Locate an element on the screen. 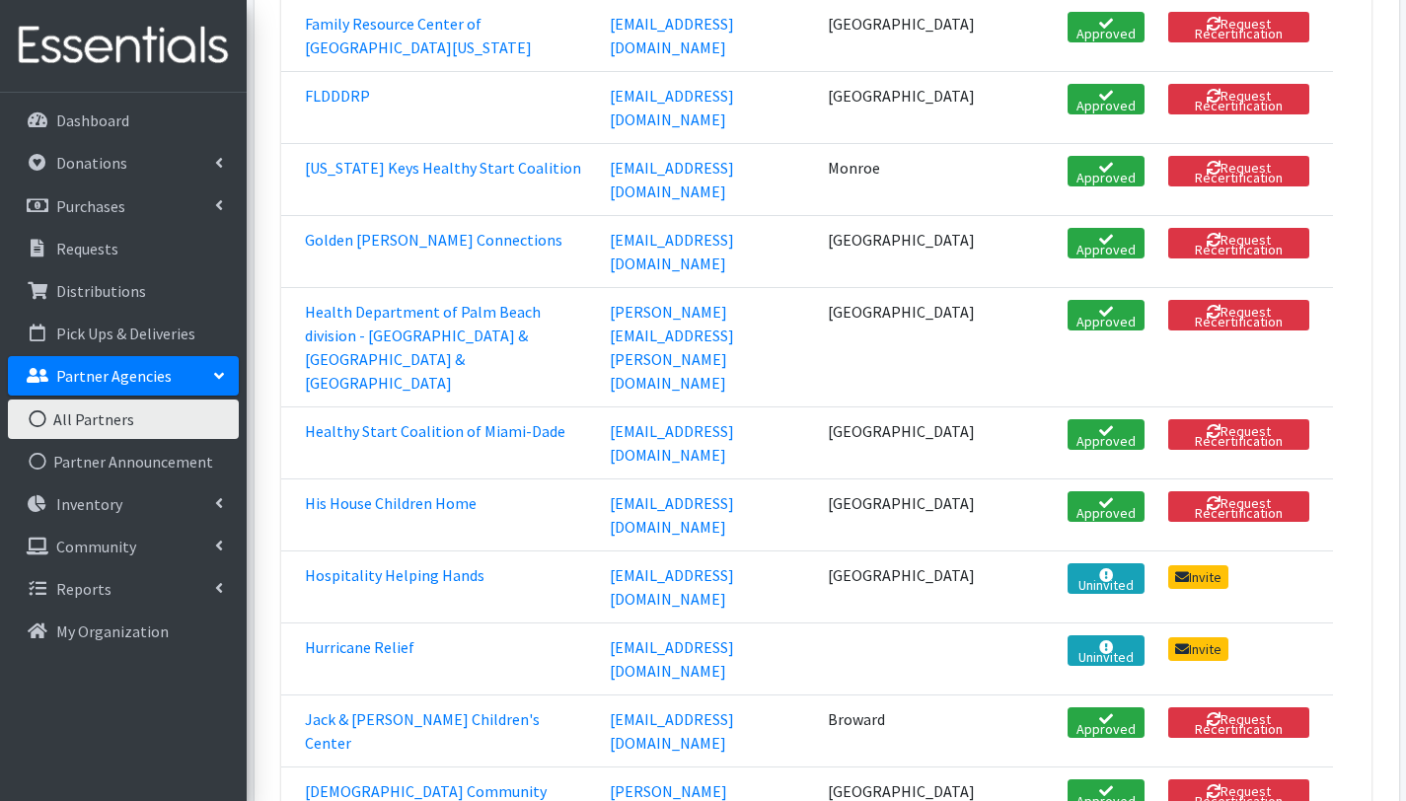 This screenshot has width=1406, height=801. a: Healthy Start Coalition of Miami-Dade is located at coordinates (435, 431).